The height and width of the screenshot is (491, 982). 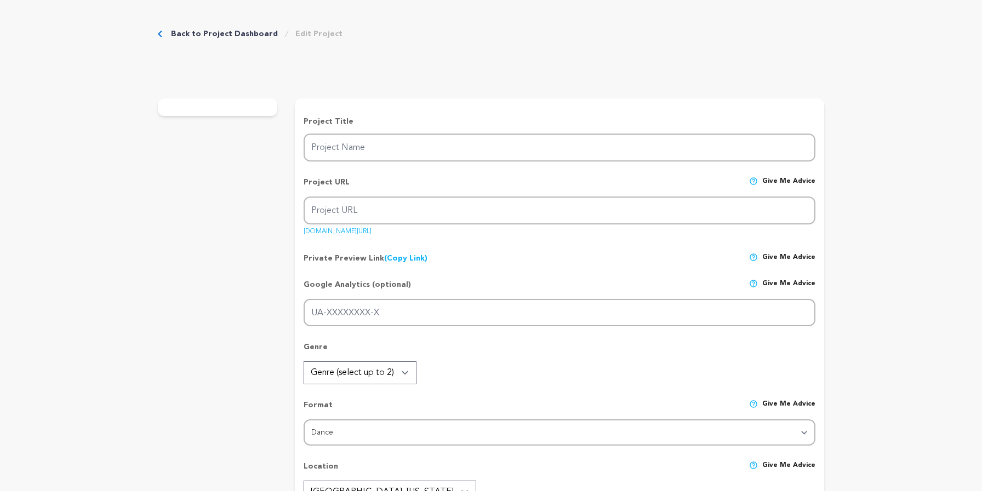 What do you see at coordinates (405, 259) in the screenshot?
I see `a: (Copy Link)` at bounding box center [405, 259].